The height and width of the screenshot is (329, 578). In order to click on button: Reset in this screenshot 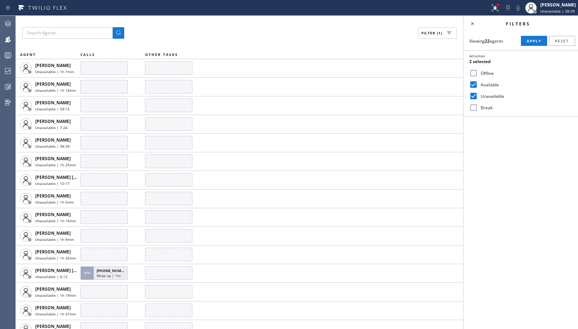, I will do `click(562, 41)`.